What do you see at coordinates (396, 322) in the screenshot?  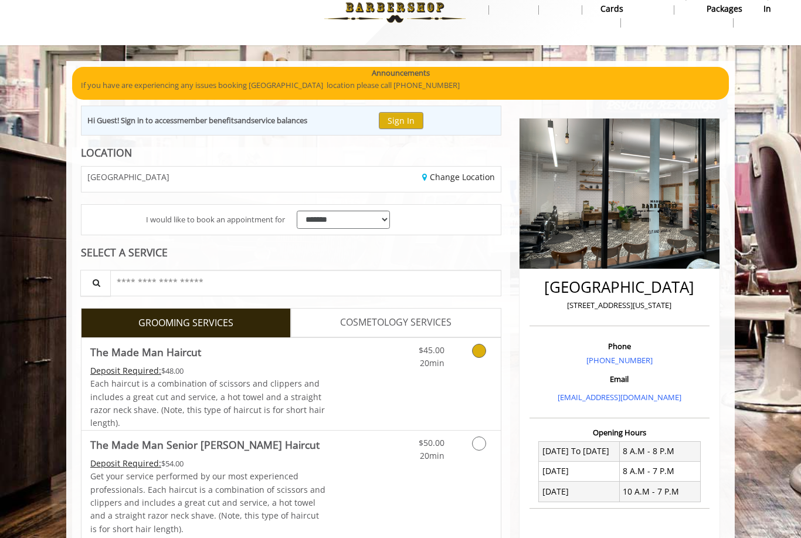 I see `span: COSMETOLOGY SERVICES` at bounding box center [396, 322].